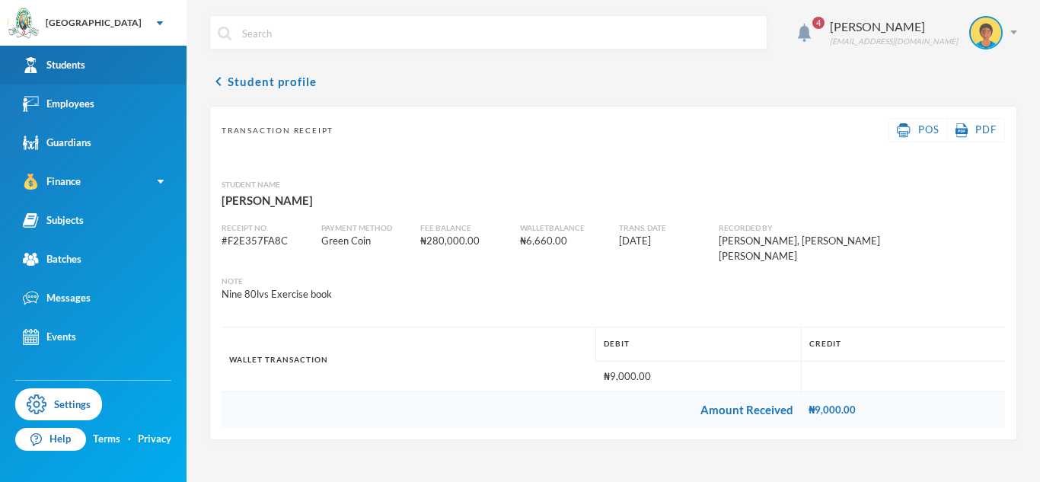 This screenshot has height=482, width=1040. What do you see at coordinates (266, 228) in the screenshot?
I see `div: Receipt No.` at bounding box center [266, 228].